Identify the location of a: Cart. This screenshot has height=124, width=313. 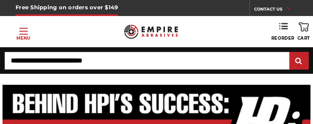
(304, 32).